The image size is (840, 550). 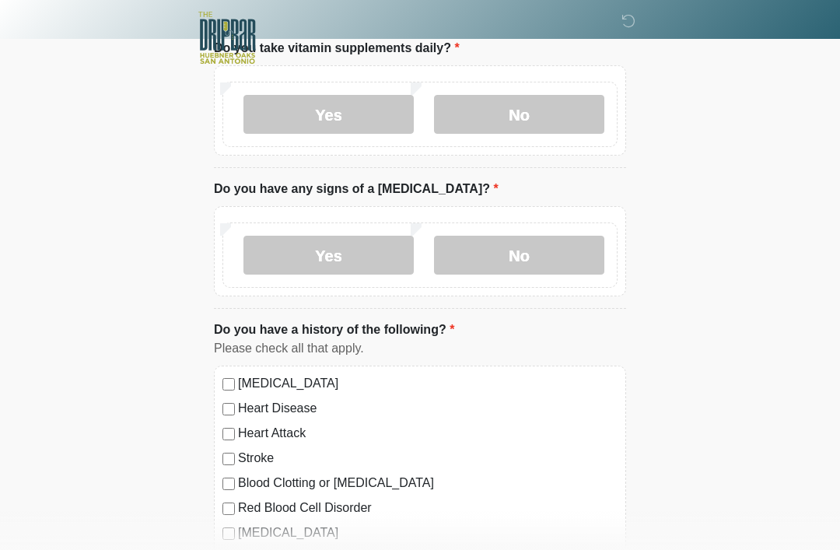 I want to click on input: Heart Disease, so click(x=229, y=409).